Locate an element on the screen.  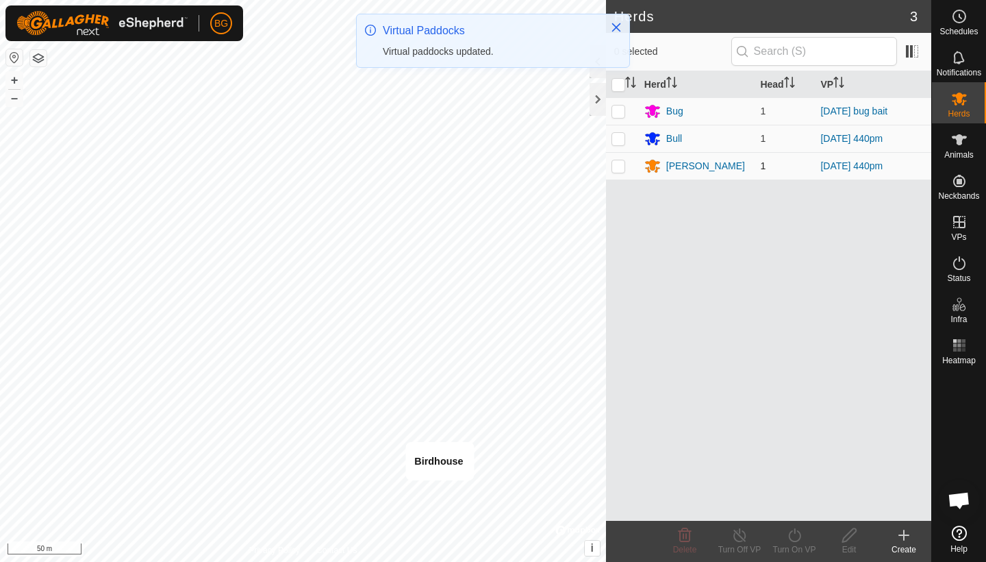
div: Birdhouse is located at coordinates (438, 461).